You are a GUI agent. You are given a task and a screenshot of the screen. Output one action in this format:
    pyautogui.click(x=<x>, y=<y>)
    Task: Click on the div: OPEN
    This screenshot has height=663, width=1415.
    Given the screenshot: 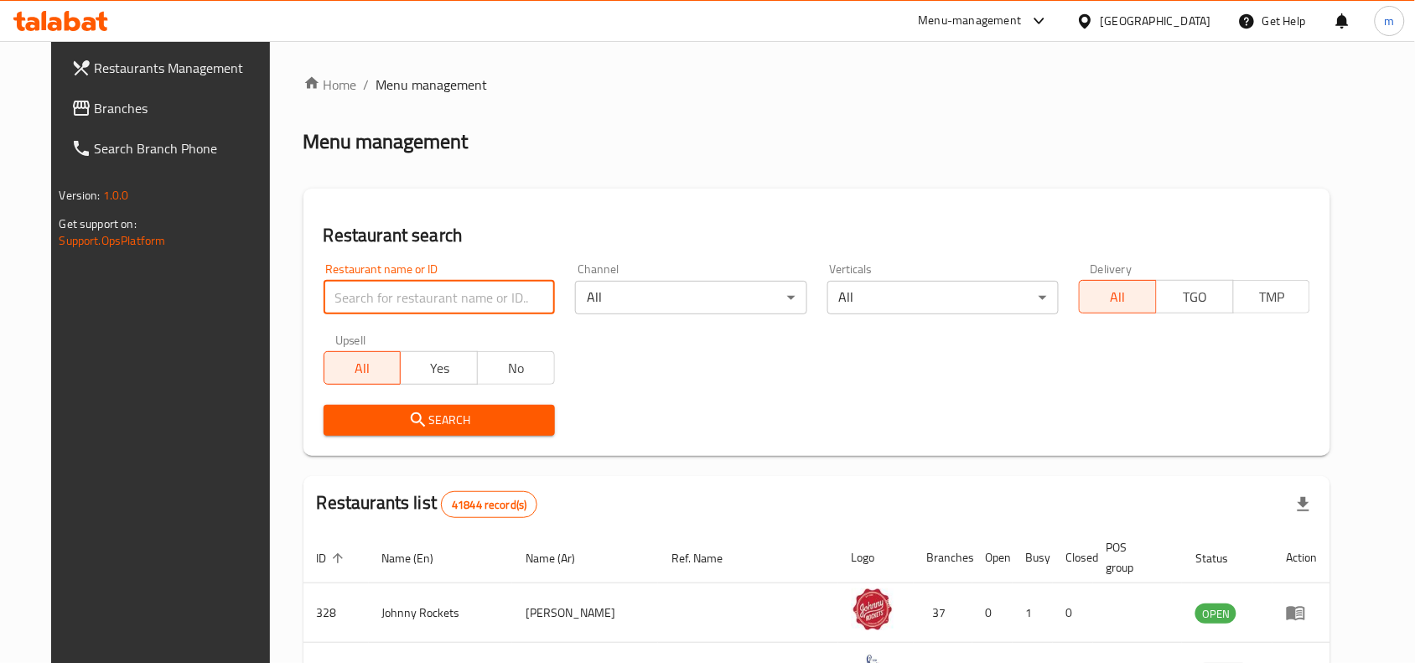 What is the action you would take?
    pyautogui.click(x=1216, y=614)
    